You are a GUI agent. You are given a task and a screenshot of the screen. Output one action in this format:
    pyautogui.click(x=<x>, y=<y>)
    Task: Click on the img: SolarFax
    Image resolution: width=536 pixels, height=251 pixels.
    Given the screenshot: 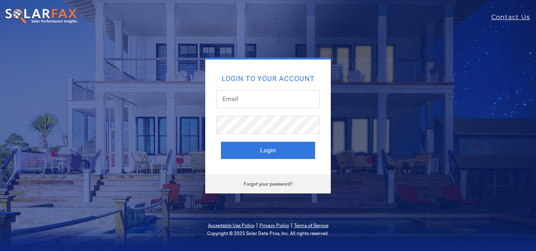 What is the action you would take?
    pyautogui.click(x=42, y=16)
    